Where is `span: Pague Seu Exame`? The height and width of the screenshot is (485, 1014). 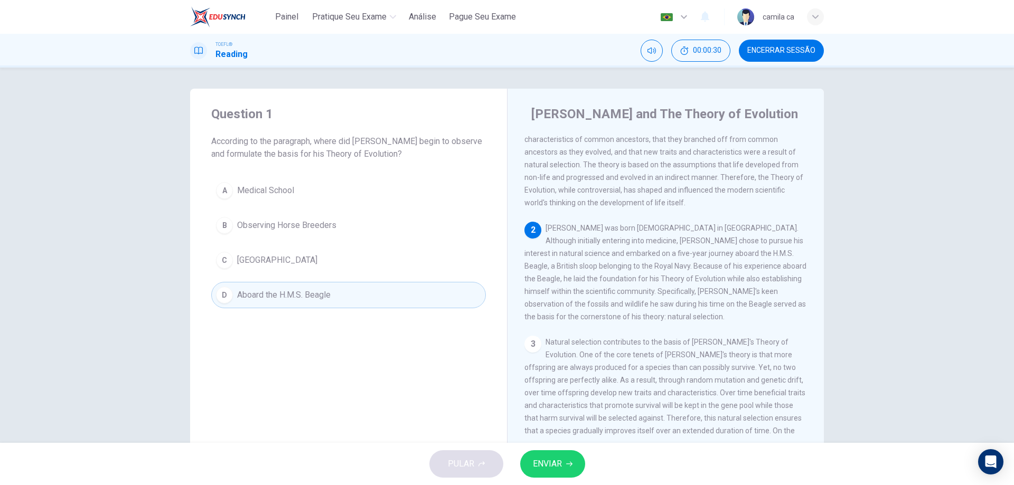
span: Pague Seu Exame is located at coordinates (482, 17).